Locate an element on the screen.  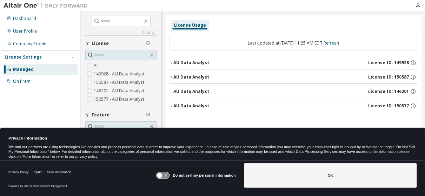
div: User Profile is located at coordinates (25, 31).